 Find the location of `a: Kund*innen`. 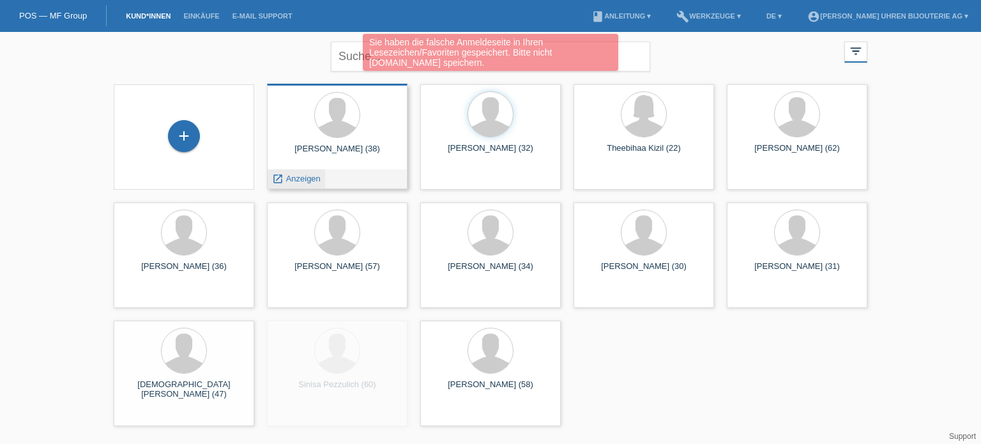

a: Kund*innen is located at coordinates (148, 16).